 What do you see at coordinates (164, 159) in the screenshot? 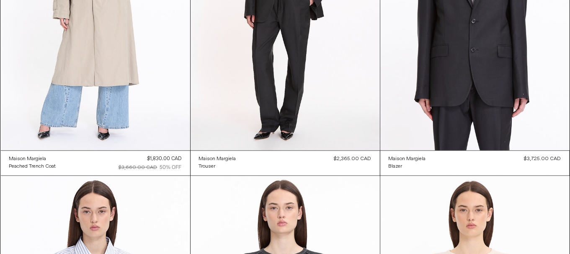
I see `div: $1,830.00 CAD` at bounding box center [164, 159].